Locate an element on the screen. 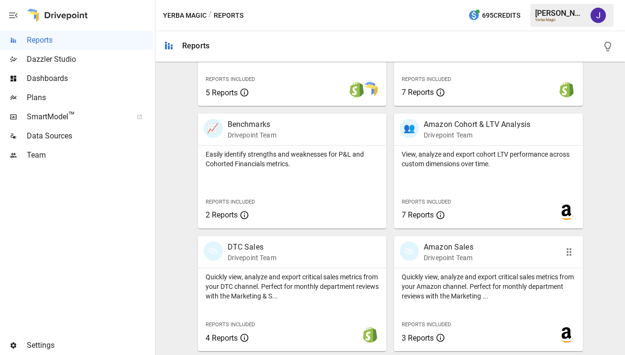 This screenshot has width=625, height=355. p: Benchmarks is located at coordinates (252, 124).